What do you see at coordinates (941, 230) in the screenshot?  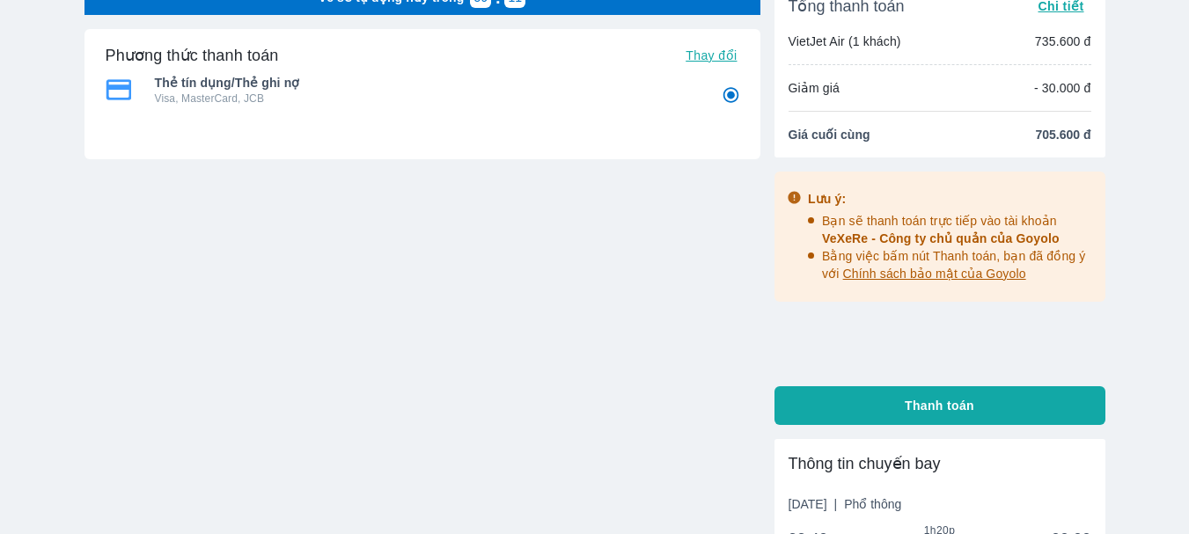 I see `span: Bạn sẽ thanh toán trực tiếp vào tài khoản` at bounding box center [941, 230].